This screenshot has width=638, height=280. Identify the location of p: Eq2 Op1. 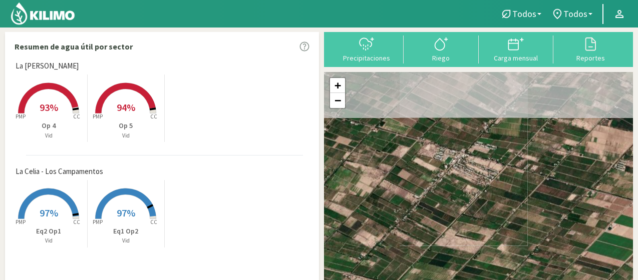
(49, 231).